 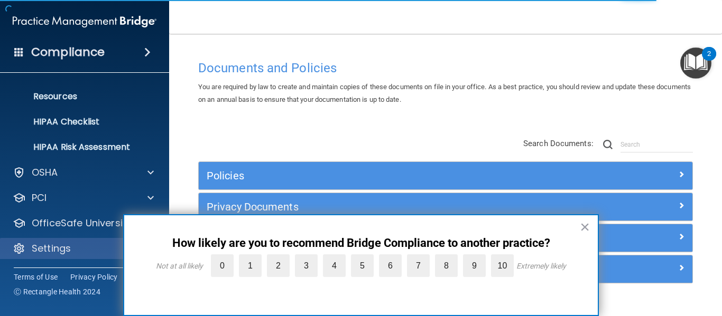 What do you see at coordinates (79, 122) in the screenshot?
I see `p: HIPAA Checklist` at bounding box center [79, 122].